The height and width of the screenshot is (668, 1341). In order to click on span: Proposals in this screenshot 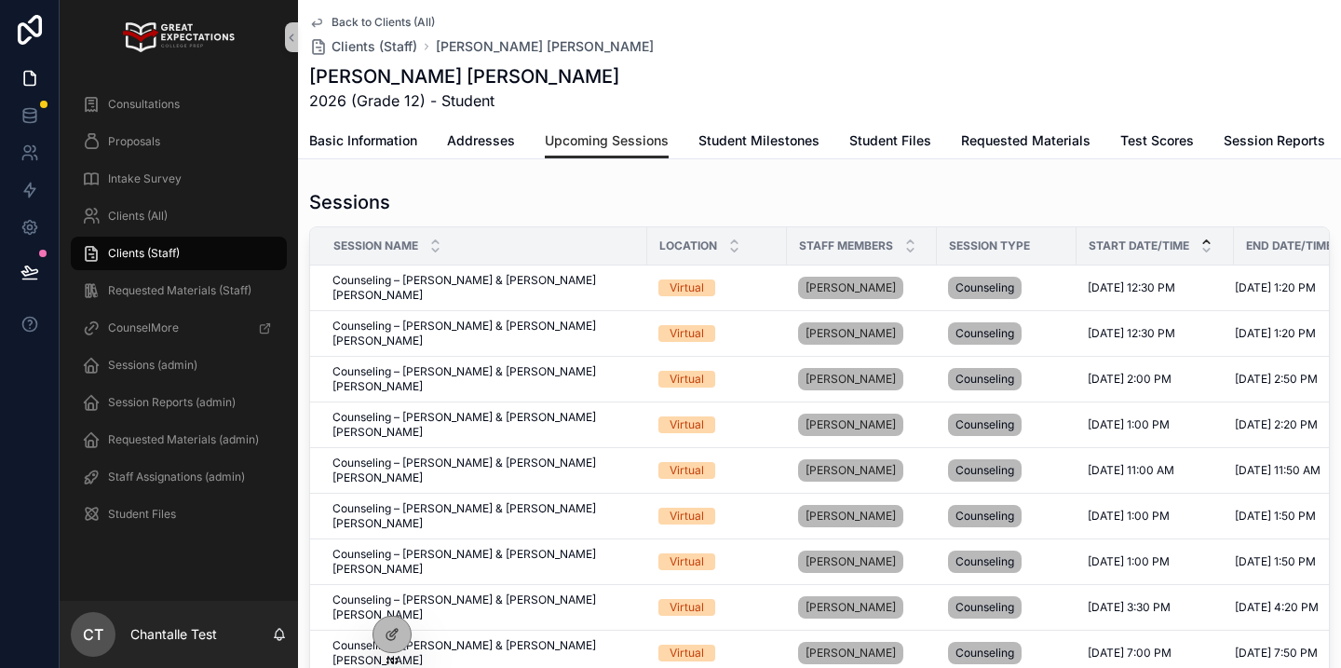, I will do `click(134, 142)`.